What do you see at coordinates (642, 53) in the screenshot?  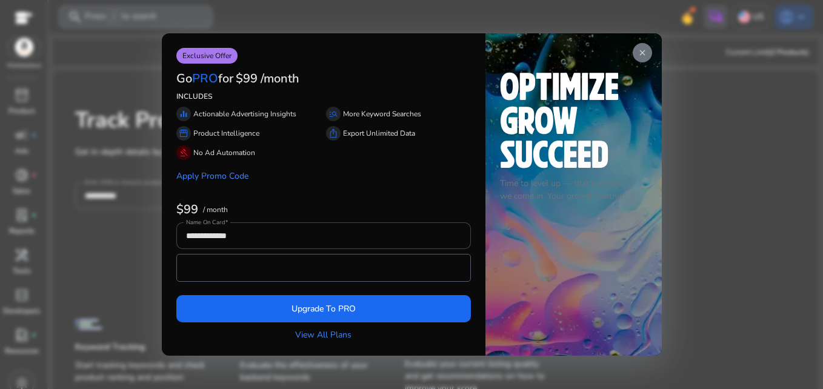 I see `span: close` at bounding box center [642, 53].